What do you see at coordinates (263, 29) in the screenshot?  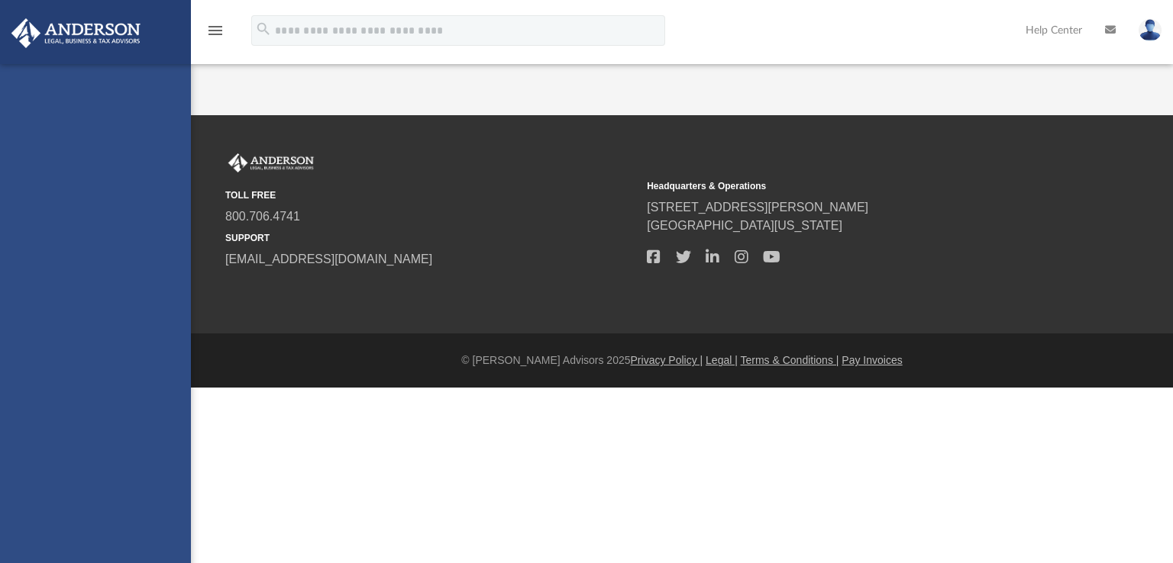 I see `i: search` at bounding box center [263, 29].